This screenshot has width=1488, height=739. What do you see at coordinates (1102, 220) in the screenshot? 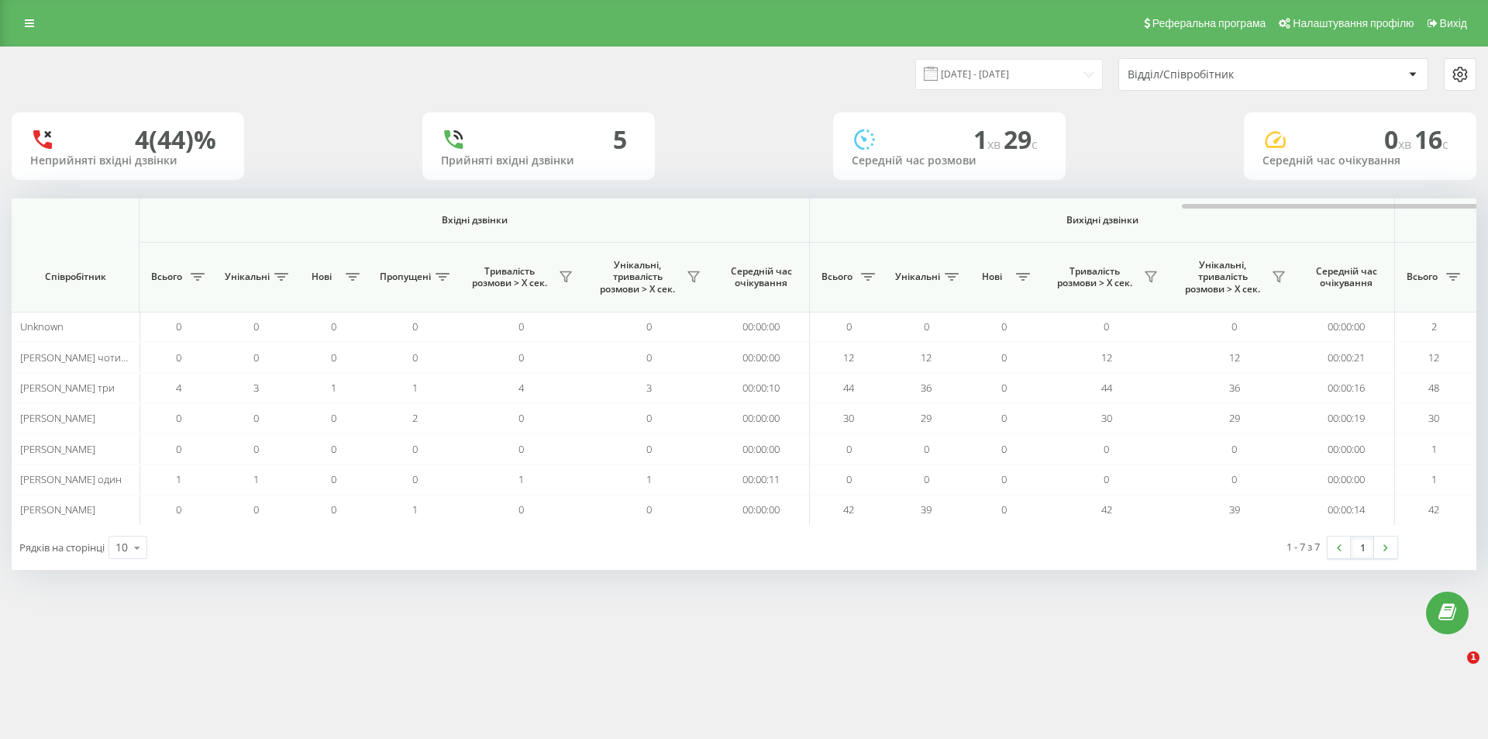
I see `span: Вихідні дзвінки` at bounding box center [1102, 220].